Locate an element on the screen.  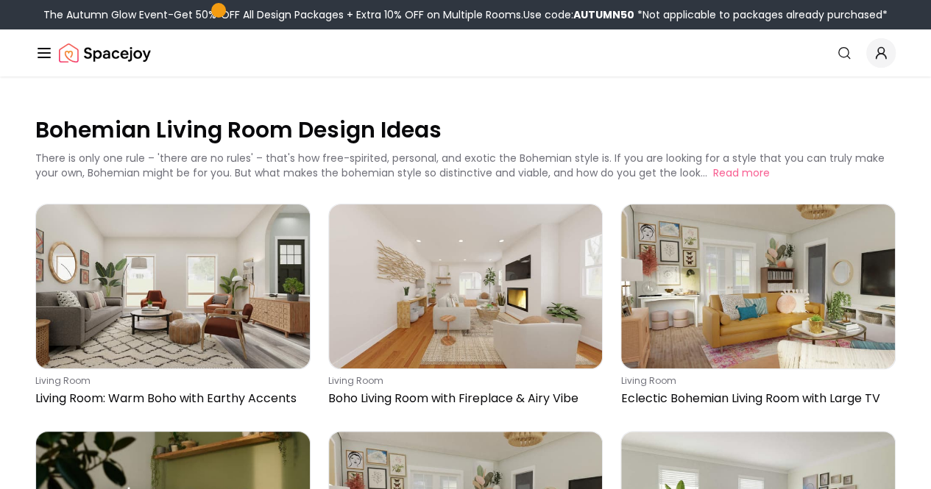
a: Living Room: Warm Boho with Earthy Accentsliving roomLiving Room: Warm Boho with Earthy Accents is located at coordinates (173, 308).